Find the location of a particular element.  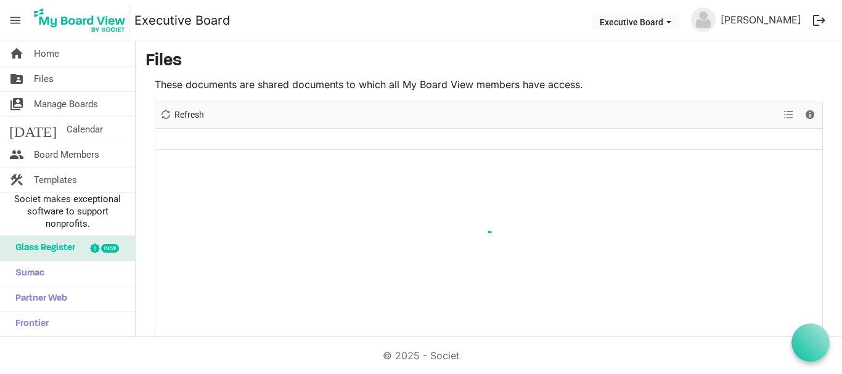

a: My Board View Logo is located at coordinates (82, 20).